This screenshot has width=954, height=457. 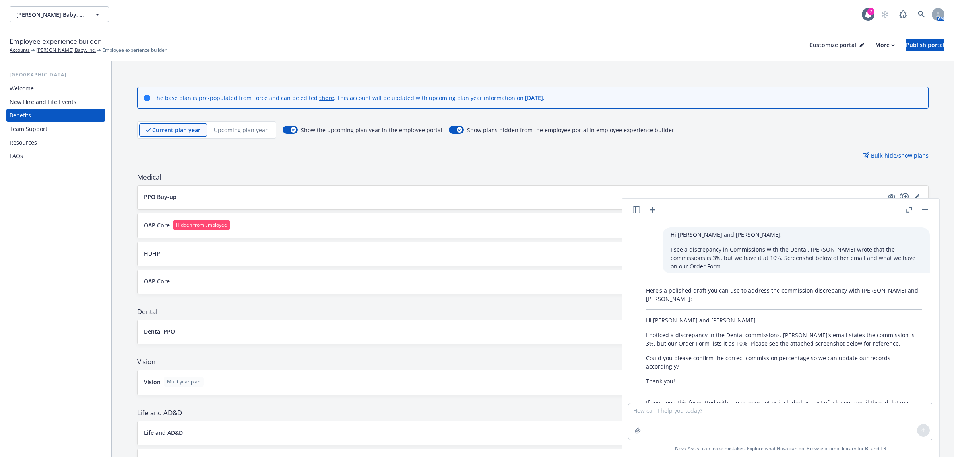 What do you see at coordinates (28, 129) in the screenshot?
I see `div: Team Support` at bounding box center [28, 129].